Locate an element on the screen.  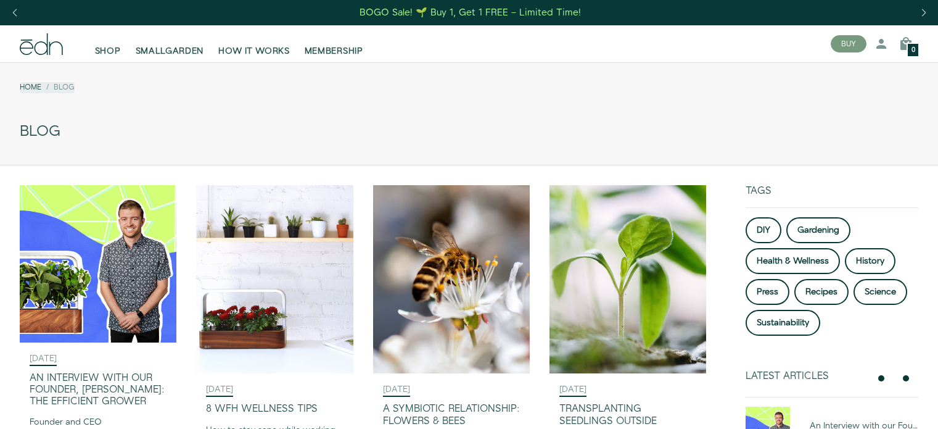
div: Tags is located at coordinates (832, 195).